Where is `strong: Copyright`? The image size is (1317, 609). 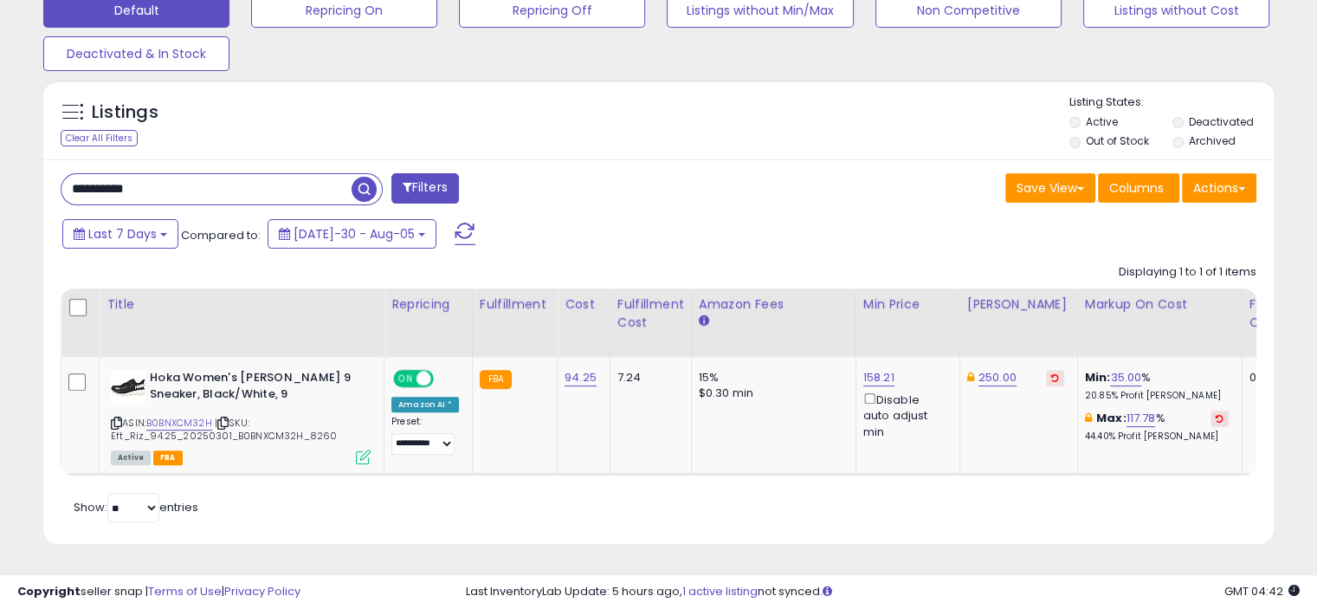
strong: Copyright is located at coordinates (49, 591).